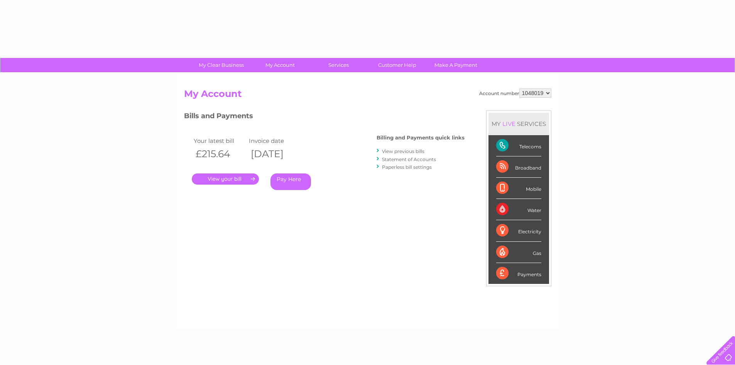 This screenshot has height=365, width=735. Describe the element at coordinates (456, 65) in the screenshot. I see `a: Make A Payment` at that location.